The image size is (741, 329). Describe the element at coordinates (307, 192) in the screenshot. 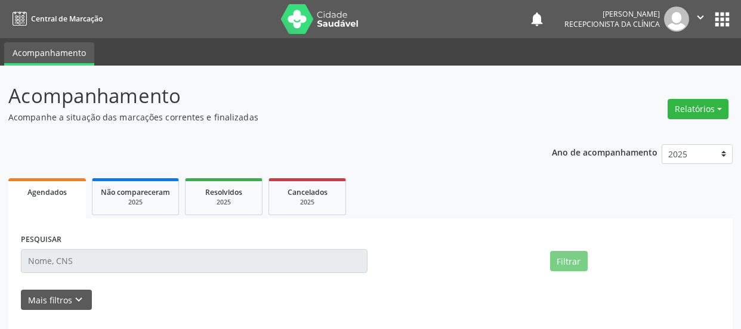

I see `span: Cancelados` at that location.